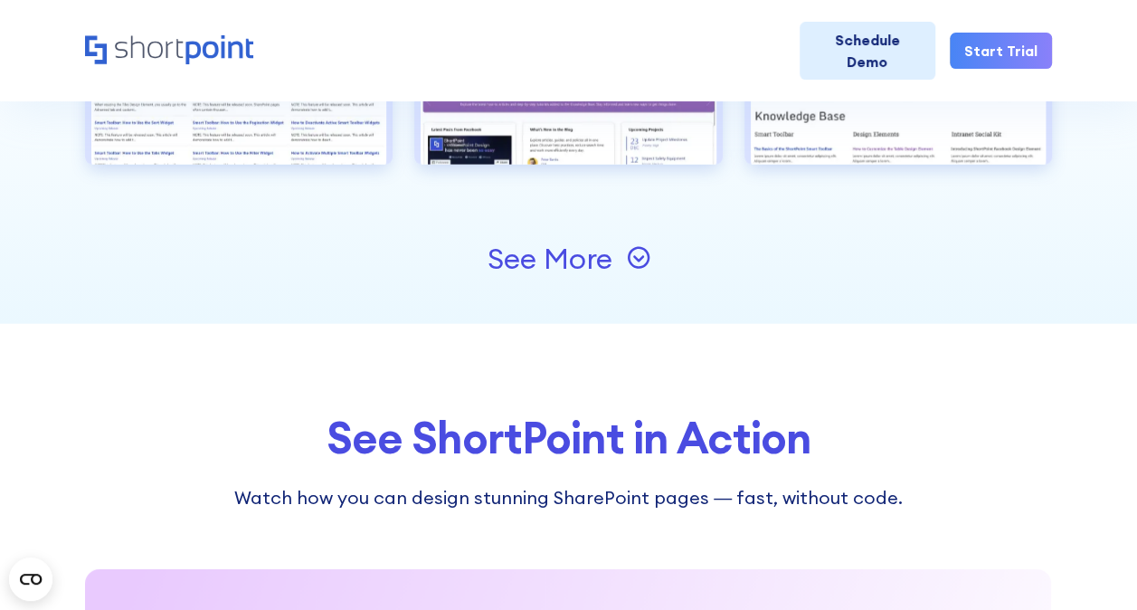 This screenshot has height=610, width=1137. I want to click on div: Chat Widget, so click(1092, 566).